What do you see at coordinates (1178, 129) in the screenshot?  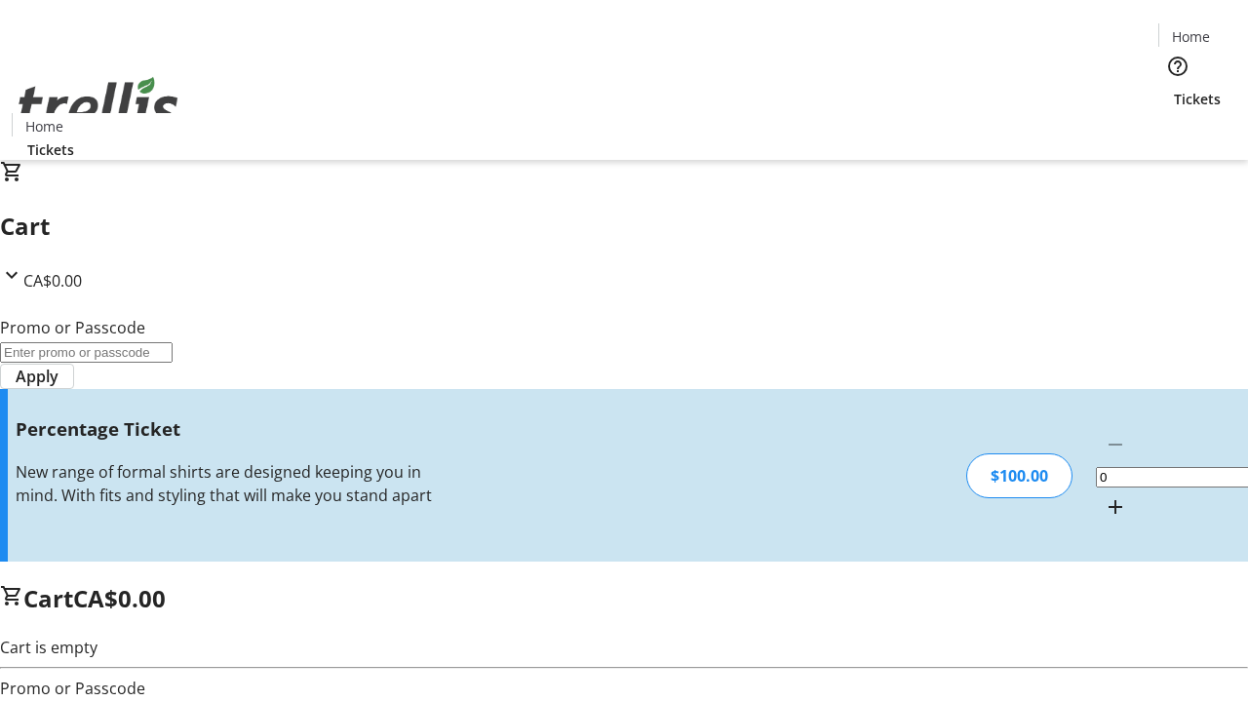 I see `button: Cart` at bounding box center [1178, 129].